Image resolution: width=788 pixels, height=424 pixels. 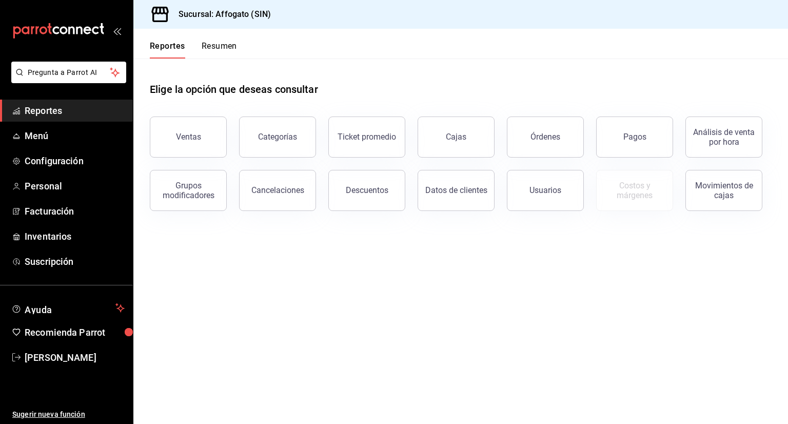 I want to click on button: Ventas, so click(x=188, y=137).